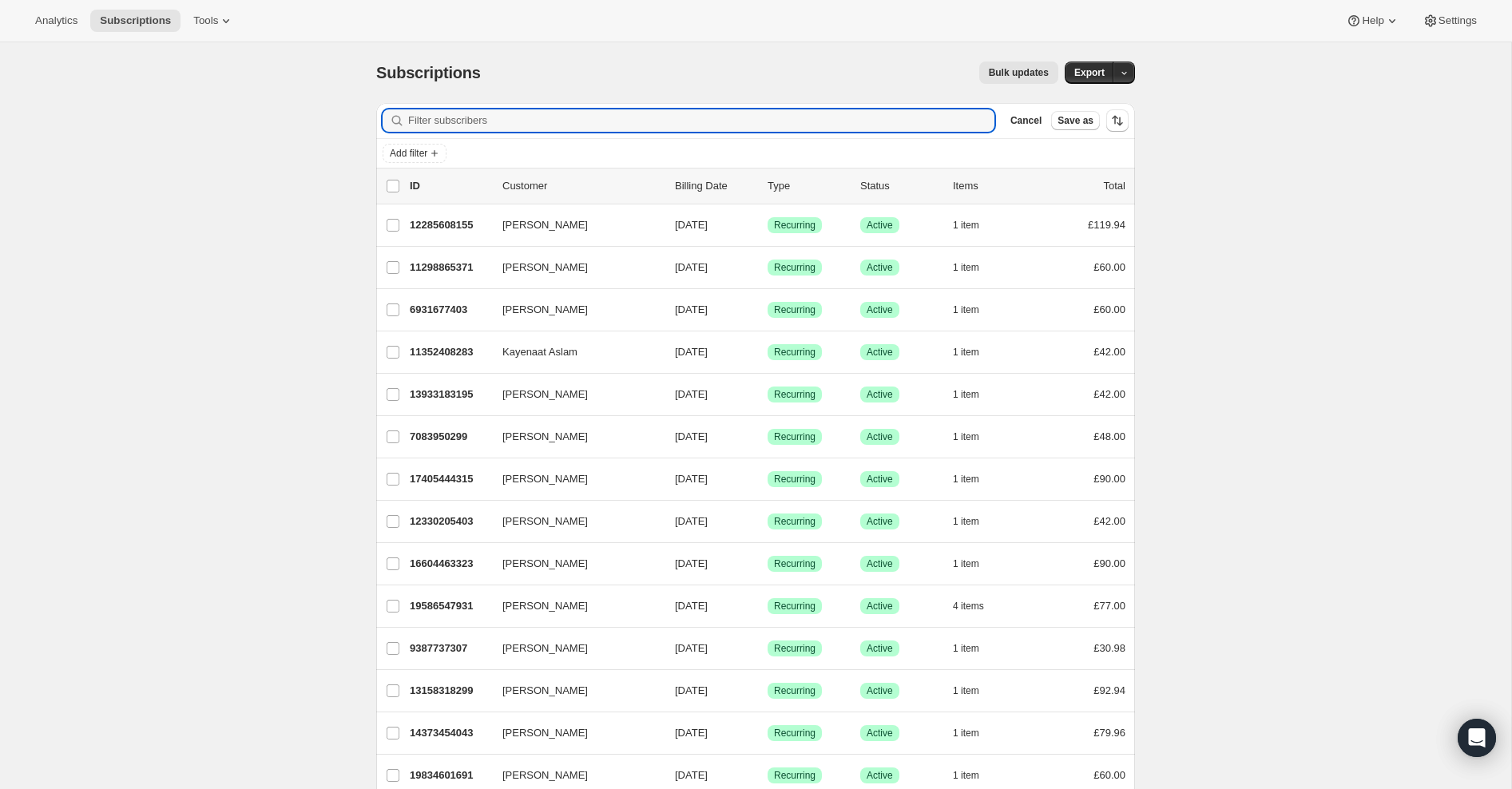  I want to click on span: 4 items, so click(968, 606).